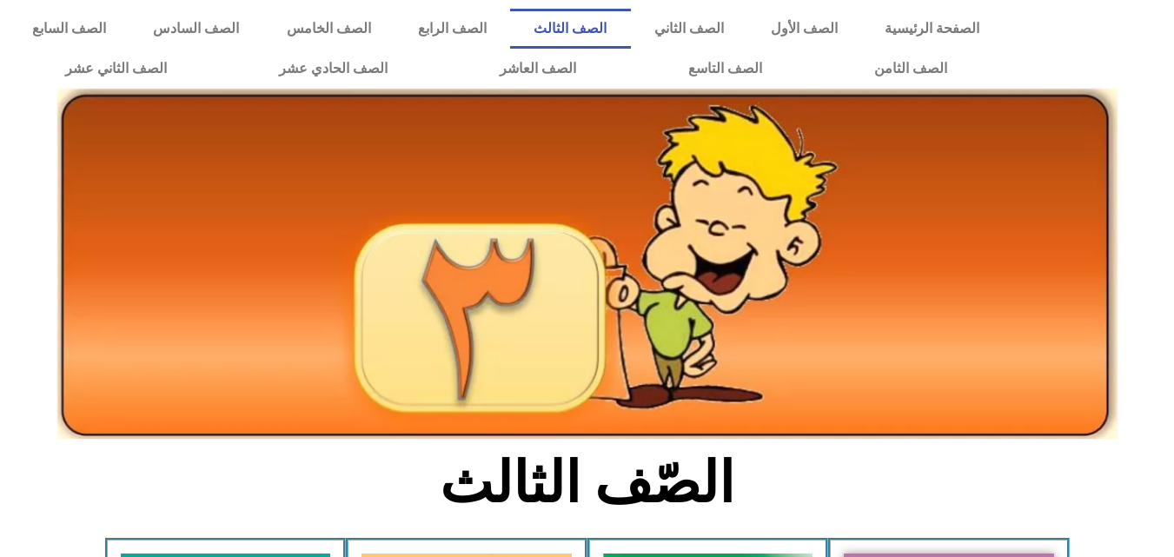  I want to click on h2: الصّف الثالث, so click(587, 483).